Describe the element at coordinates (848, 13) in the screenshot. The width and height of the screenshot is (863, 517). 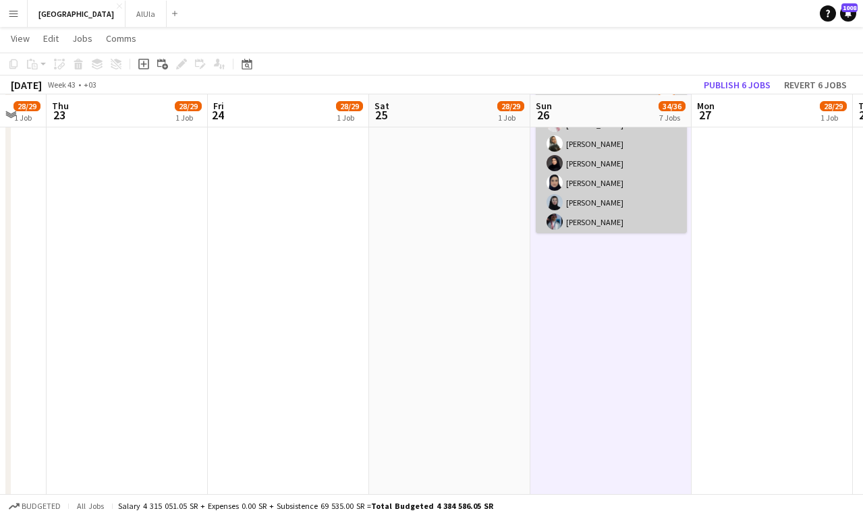
I see `a: 1008` at that location.